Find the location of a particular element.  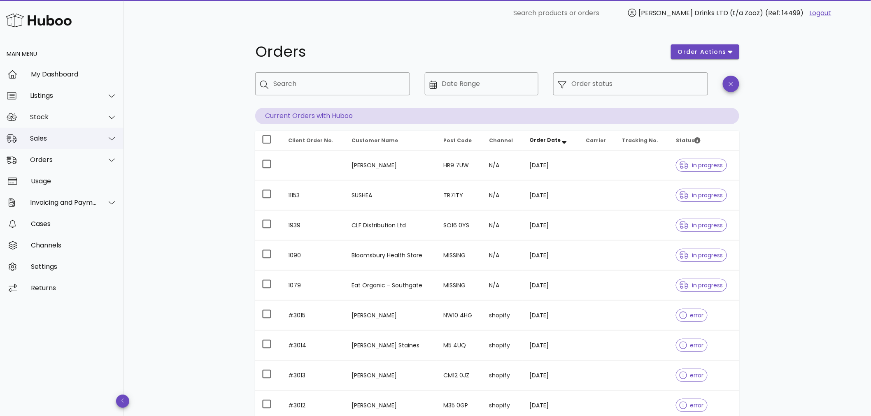

th: Post Code is located at coordinates (459, 141).